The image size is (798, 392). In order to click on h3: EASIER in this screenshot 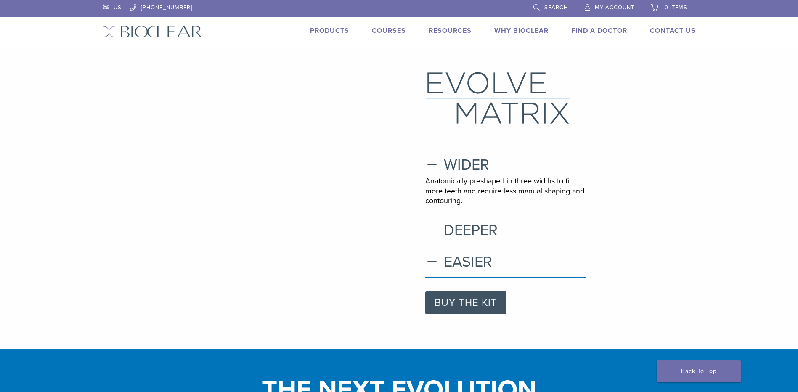, I will do `click(505, 262)`.